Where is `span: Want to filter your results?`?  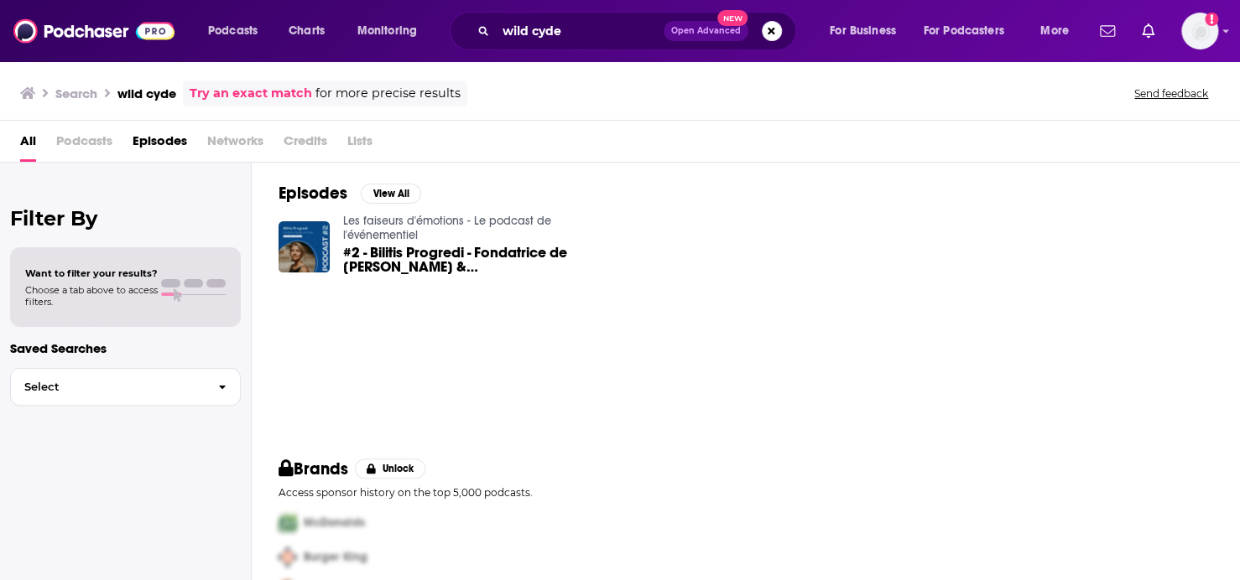 span: Want to filter your results? is located at coordinates (91, 273).